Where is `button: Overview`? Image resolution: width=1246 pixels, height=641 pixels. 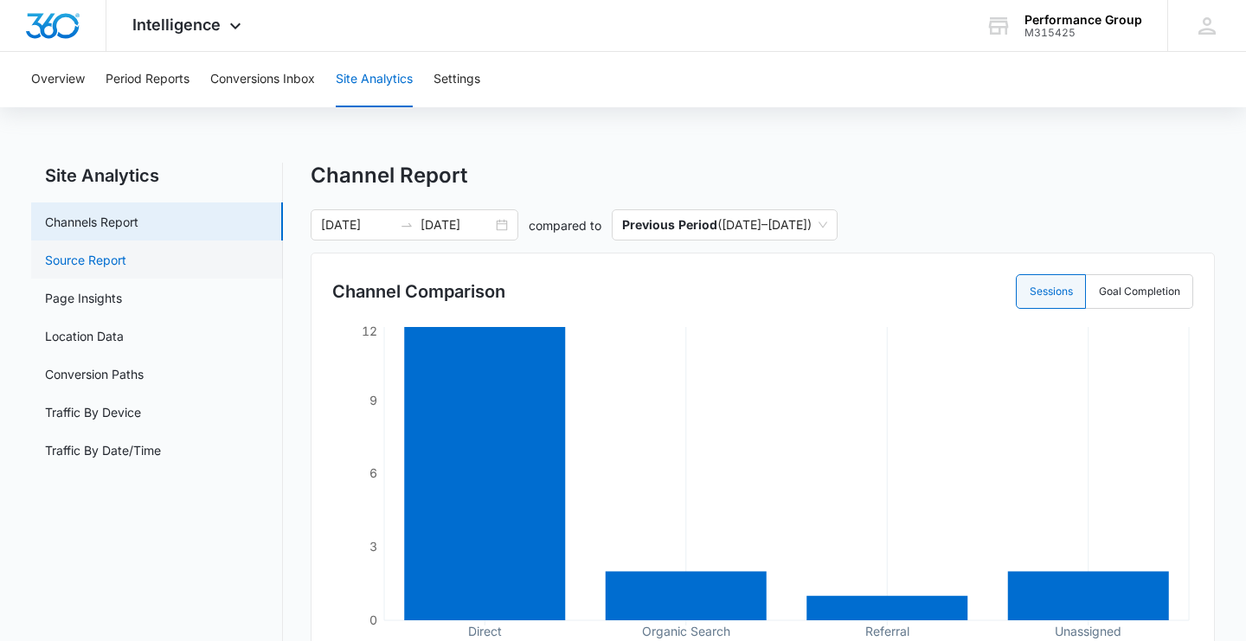 button: Overview is located at coordinates (58, 80).